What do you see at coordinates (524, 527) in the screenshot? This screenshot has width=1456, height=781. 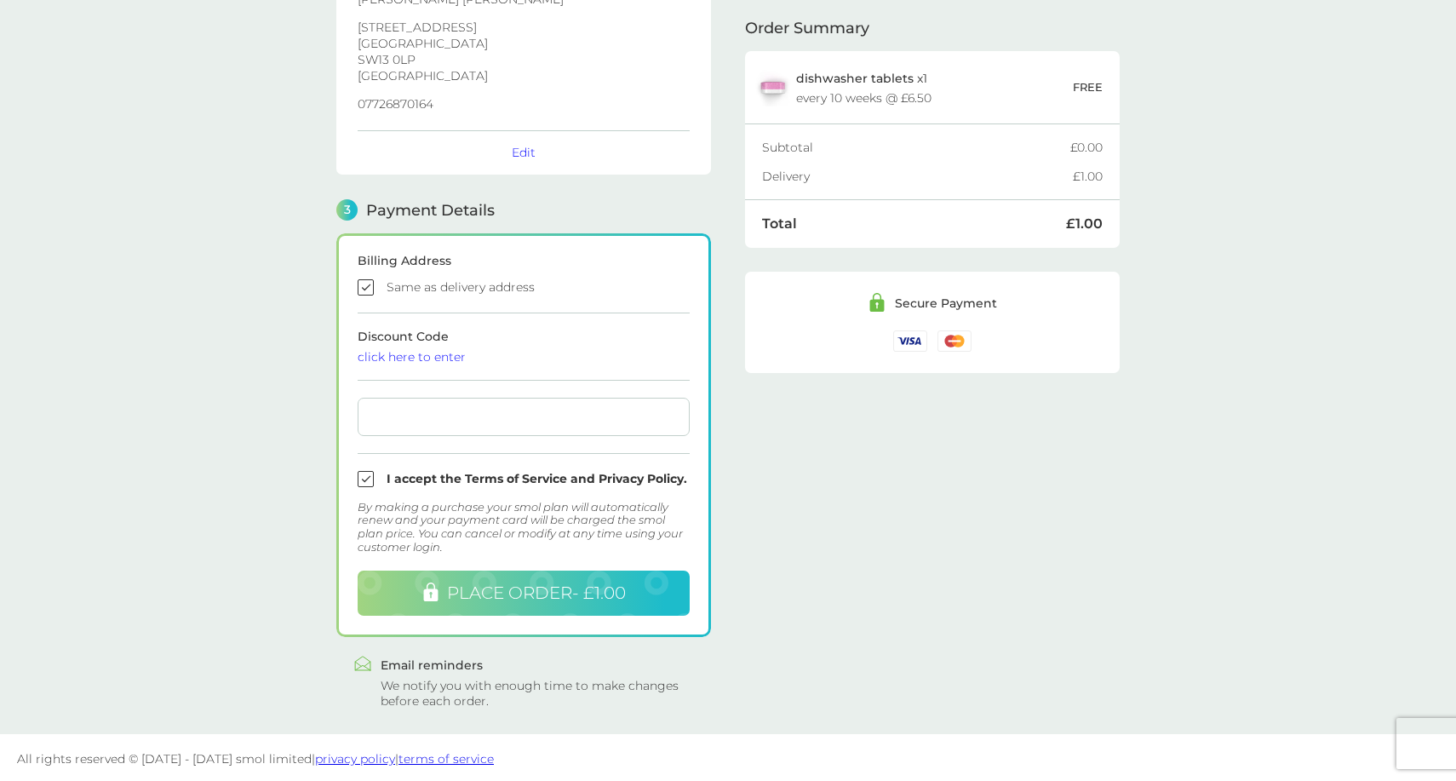 I see `div: By making a purchase your smol plan will automatically renew and your payment card will be charge...` at bounding box center [524, 527].